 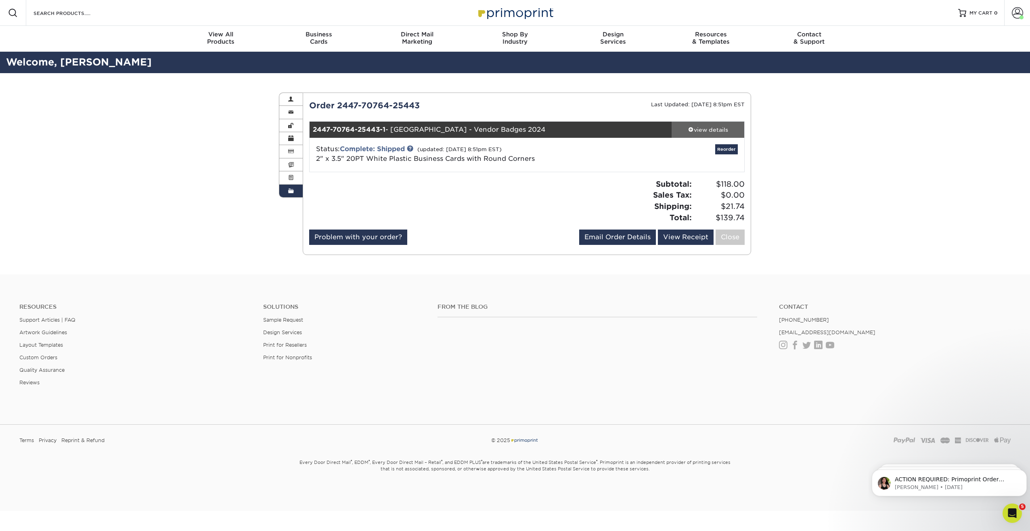 What do you see at coordinates (417, 34) in the screenshot?
I see `span: Direct Mail` at bounding box center [417, 34].